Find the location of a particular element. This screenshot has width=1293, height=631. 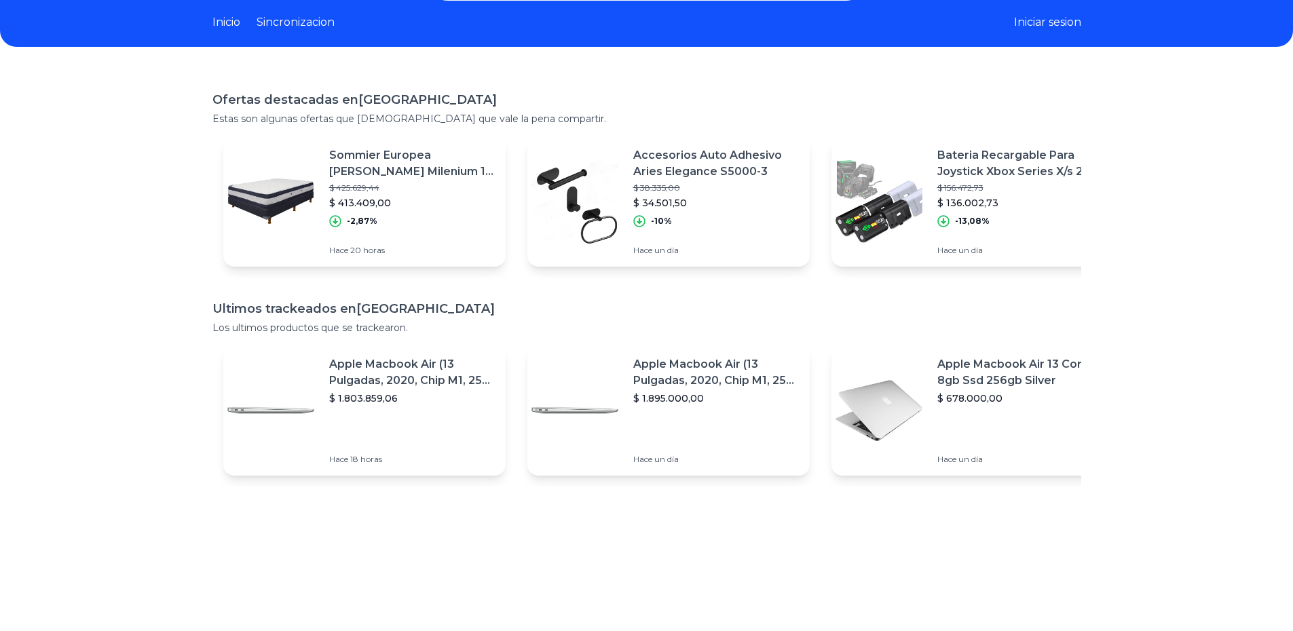

a: Featured imageApple Macbook Air 13 Core I5 8gb Ssd 256gb Silver$ 678.000,00Hace un día is located at coordinates (973, 411).